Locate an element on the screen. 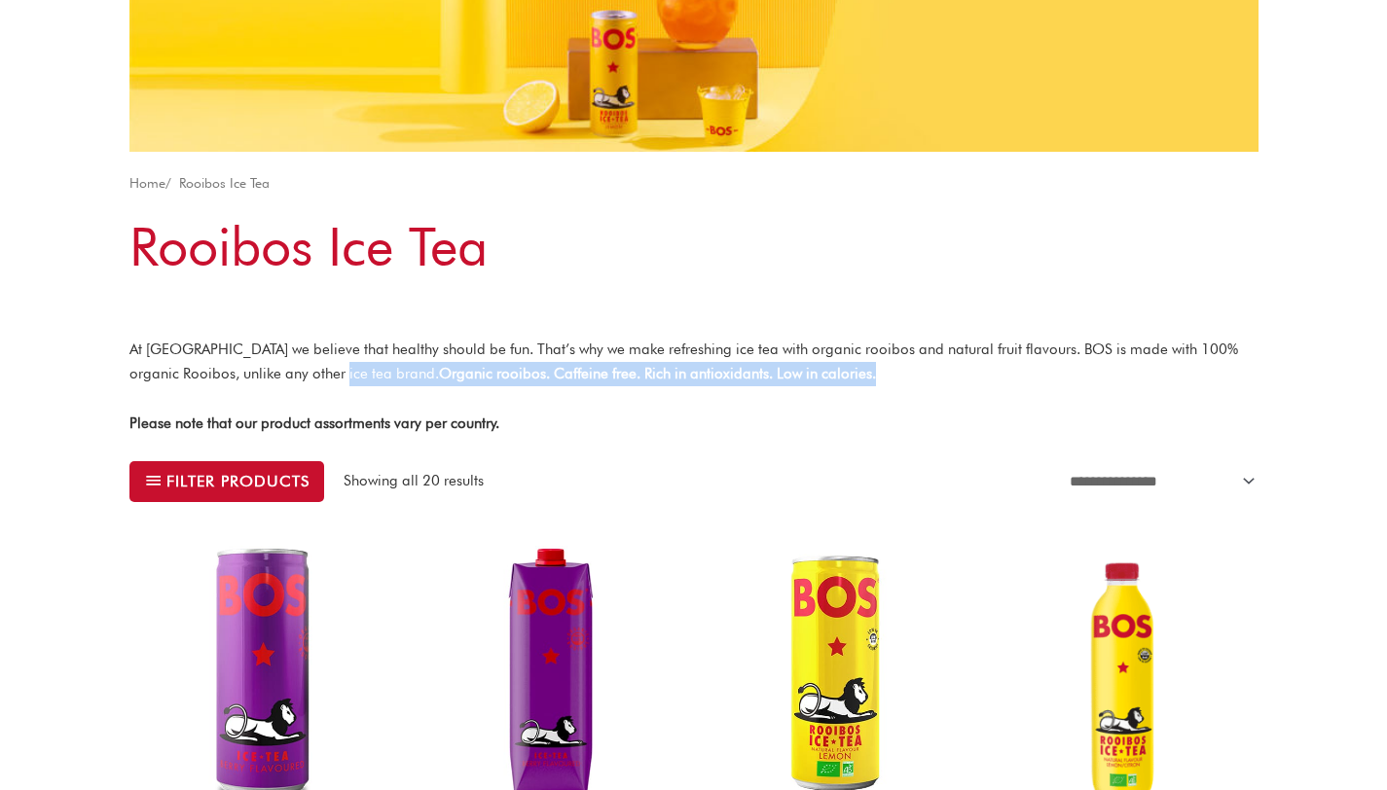 This screenshot has width=1387, height=790. select: Shop order is located at coordinates (1158, 482).